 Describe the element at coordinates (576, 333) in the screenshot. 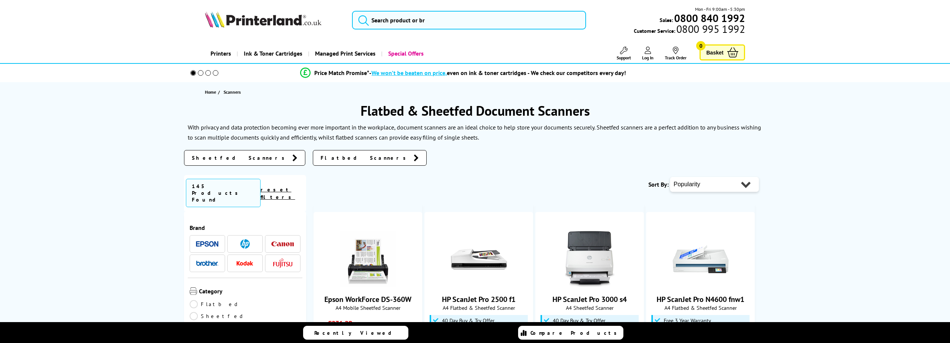

I see `span: Compare Products` at that location.